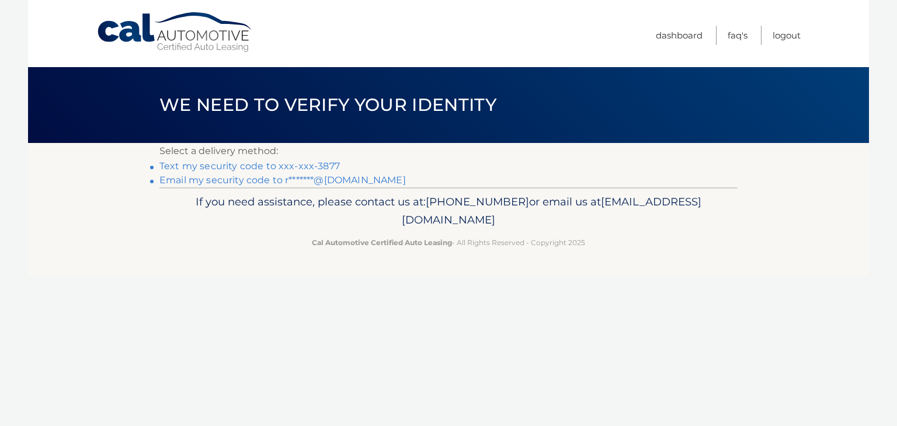 This screenshot has width=897, height=426. I want to click on span: We need to verify your identity, so click(328, 105).